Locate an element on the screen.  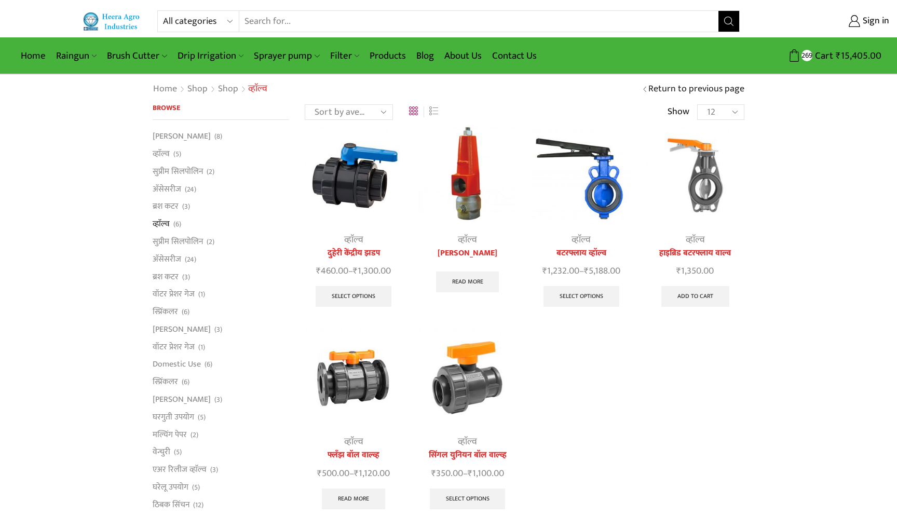
a: घरेलू उपयोग is located at coordinates (170, 487).